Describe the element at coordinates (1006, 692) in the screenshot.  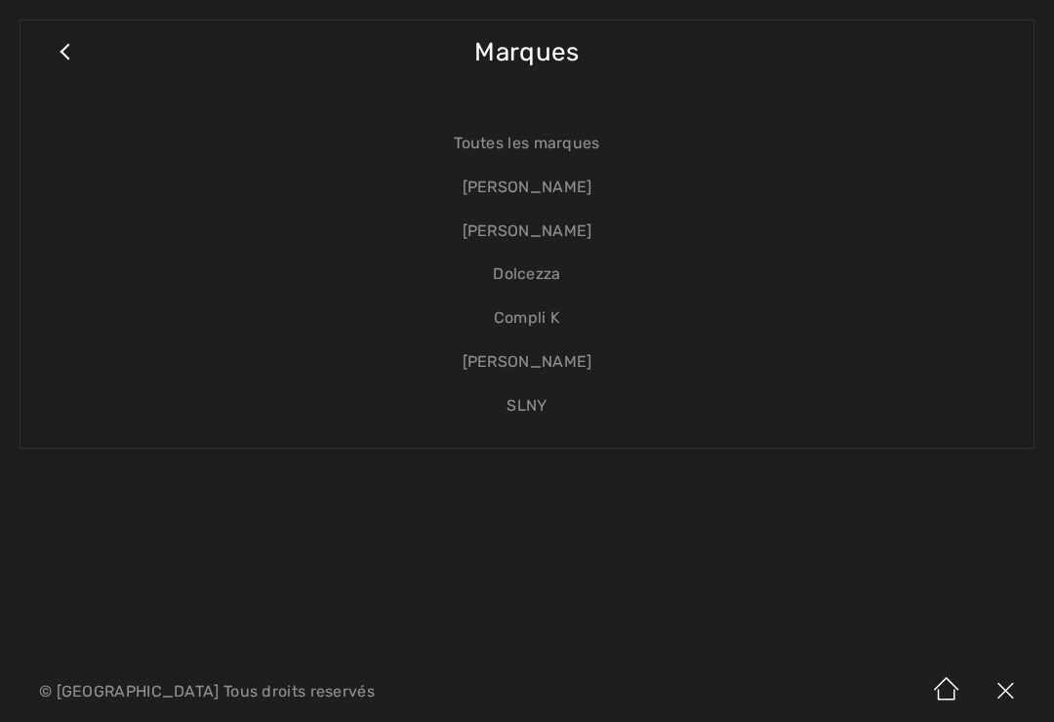
I see `img: X` at that location.